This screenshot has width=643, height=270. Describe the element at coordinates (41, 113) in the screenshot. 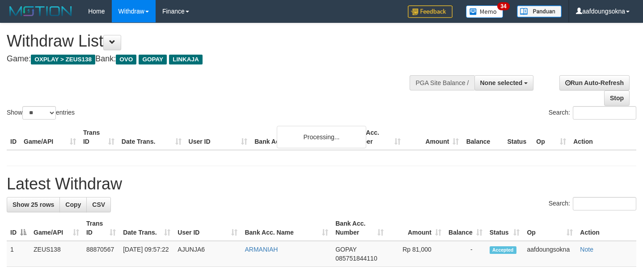

I see `label: Show entries` at that location.